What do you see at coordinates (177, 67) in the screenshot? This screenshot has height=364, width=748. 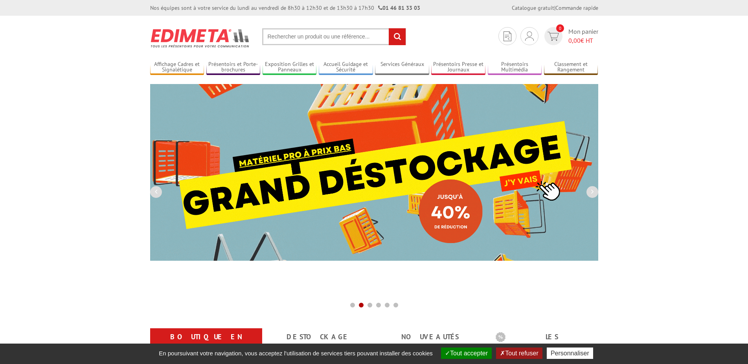 I see `a: Affichage Cadres et Signalétique` at bounding box center [177, 67].